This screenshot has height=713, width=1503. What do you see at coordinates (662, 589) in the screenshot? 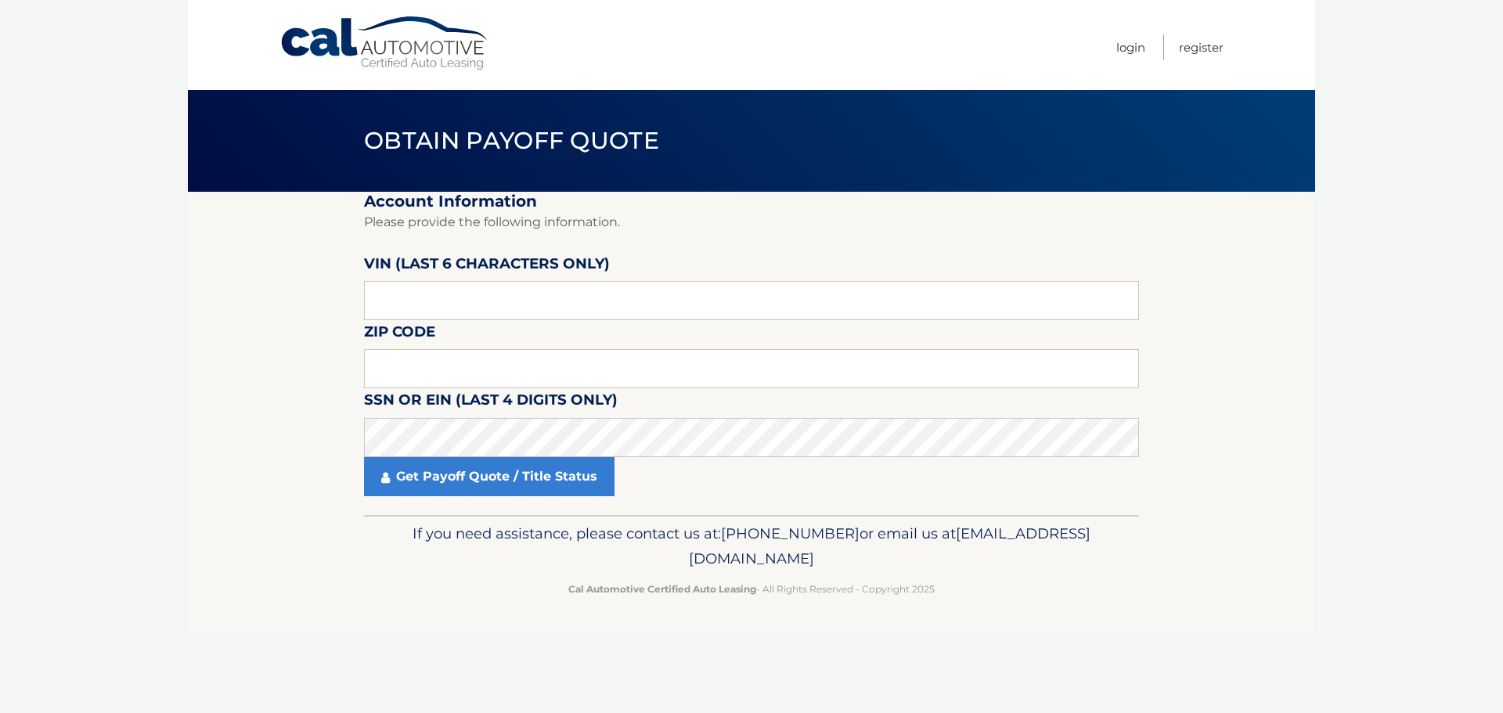
I see `strong: Cal Automotive Certified Auto Leasing` at bounding box center [662, 589].